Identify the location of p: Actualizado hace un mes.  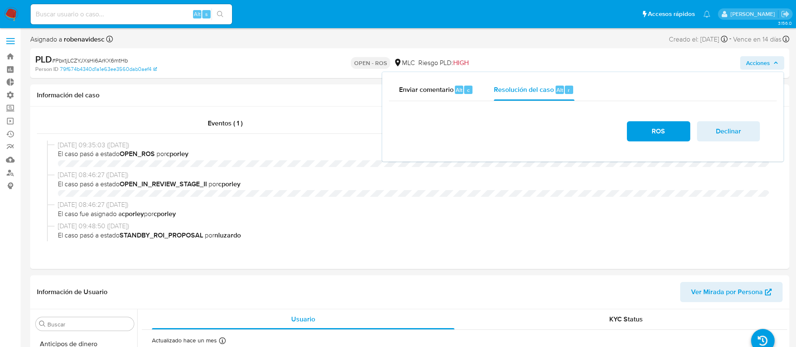
(184, 340).